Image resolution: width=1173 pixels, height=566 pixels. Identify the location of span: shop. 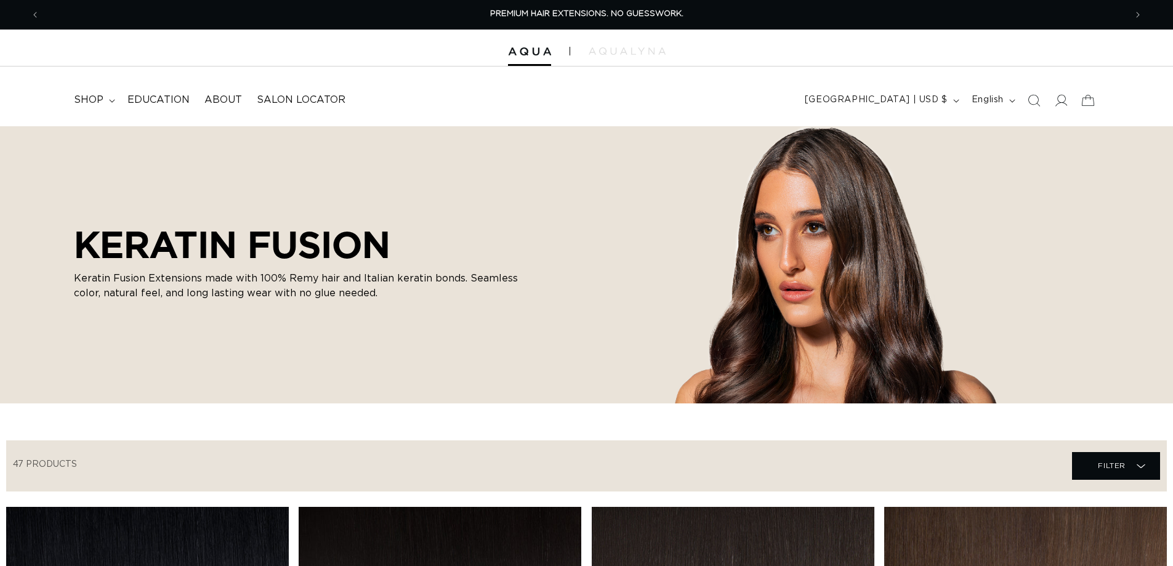
(89, 100).